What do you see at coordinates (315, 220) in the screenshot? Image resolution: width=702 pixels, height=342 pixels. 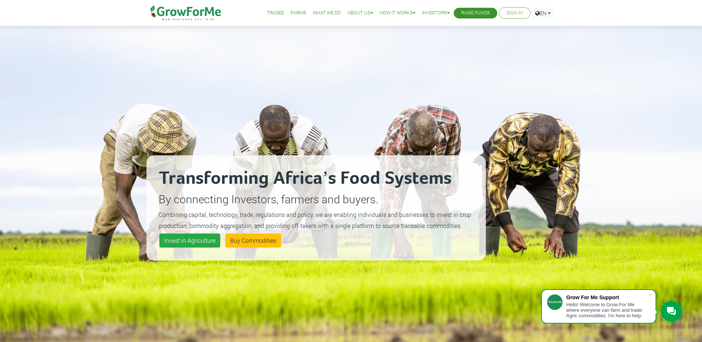 I see `small: Combining capital, technology, trade, regulations and policy, we are enabling individuals and bus...` at bounding box center [315, 220].